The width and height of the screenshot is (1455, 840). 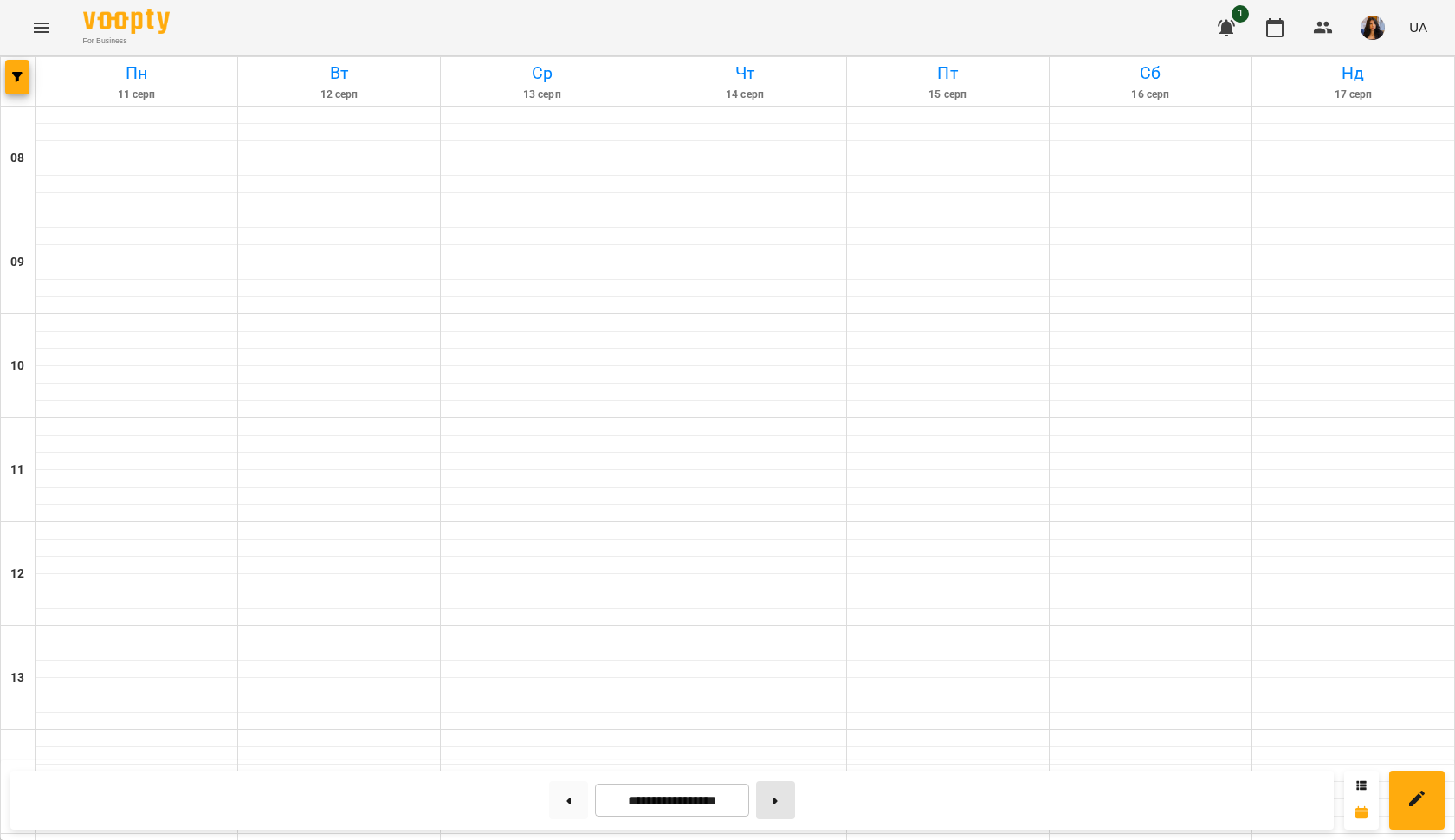 I want to click on img: 6eca7ffc36745e4d4eef599d114aded9.jpg, so click(x=1373, y=27).